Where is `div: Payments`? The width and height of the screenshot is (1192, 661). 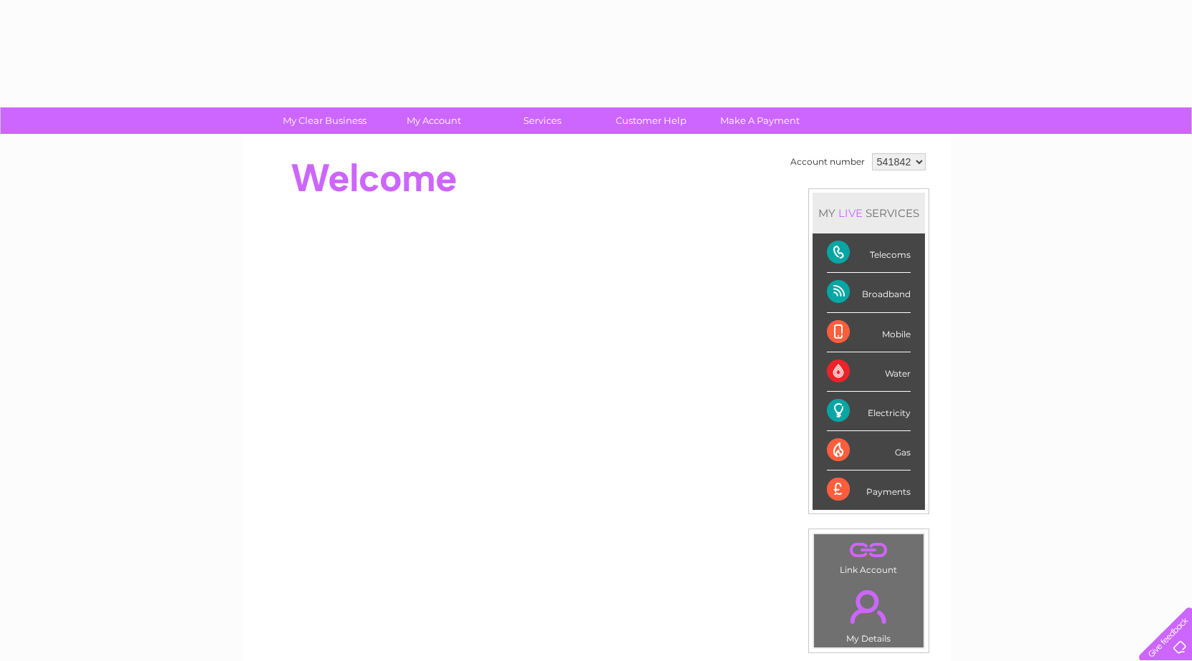 div: Payments is located at coordinates (869, 490).